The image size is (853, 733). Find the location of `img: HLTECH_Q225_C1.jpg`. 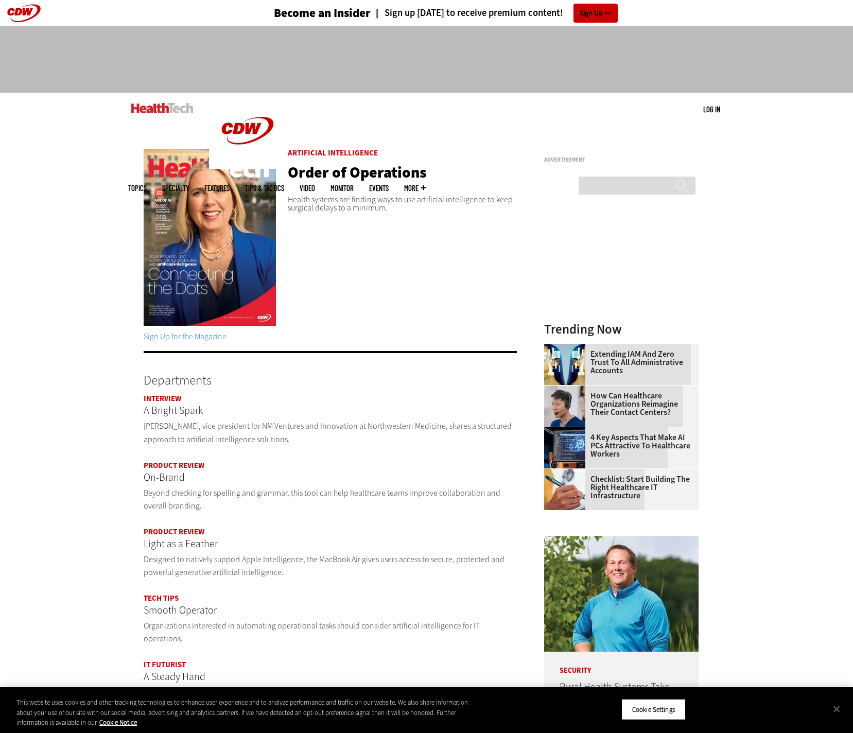

img: HLTECH_Q225_C1.jpg is located at coordinates (210, 237).